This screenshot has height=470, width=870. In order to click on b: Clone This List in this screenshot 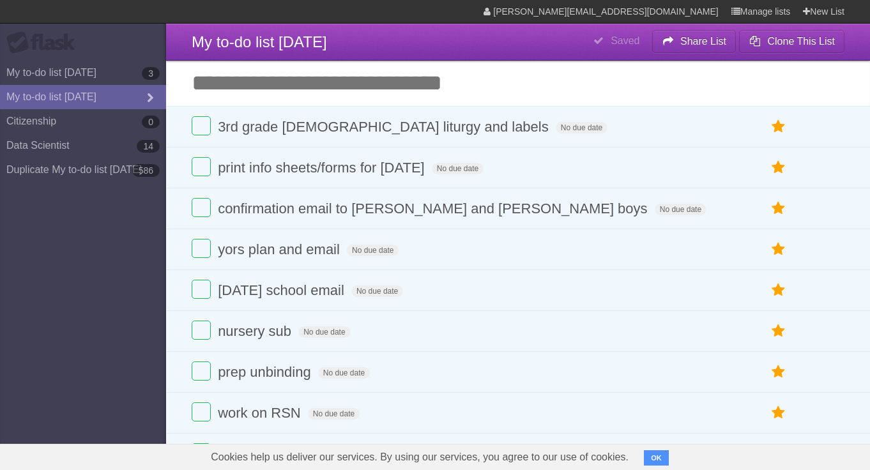, I will do `click(801, 41)`.